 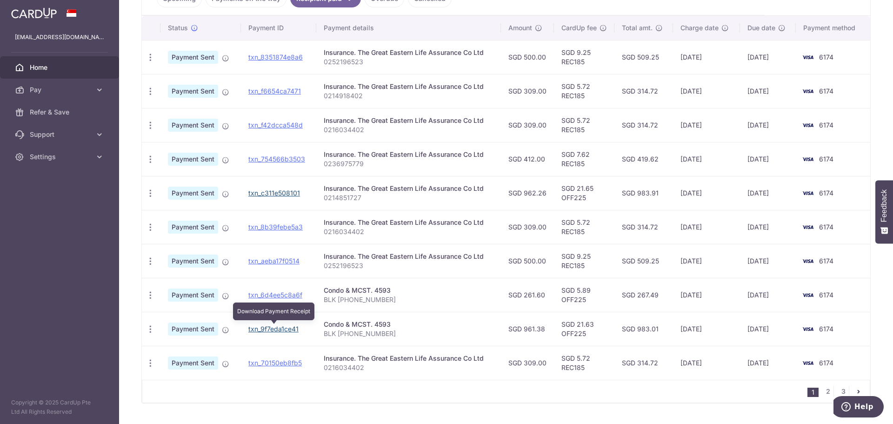 What do you see at coordinates (274, 261) in the screenshot?
I see `a: txn_aeba17f0514` at bounding box center [274, 261].